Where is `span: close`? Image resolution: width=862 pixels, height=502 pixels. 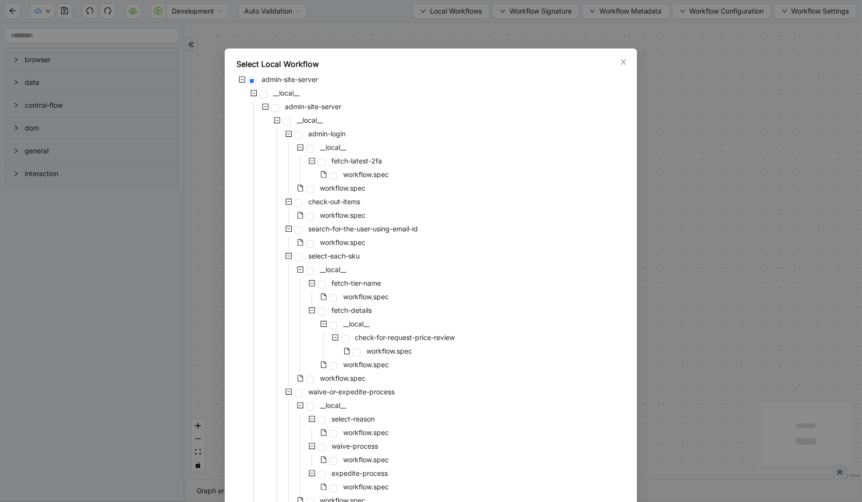 span: close is located at coordinates (624, 62).